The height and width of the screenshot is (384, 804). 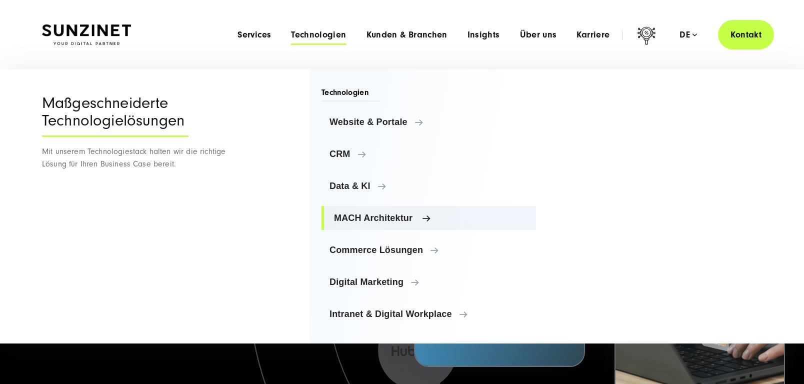 I want to click on span: CRM, so click(x=428, y=154).